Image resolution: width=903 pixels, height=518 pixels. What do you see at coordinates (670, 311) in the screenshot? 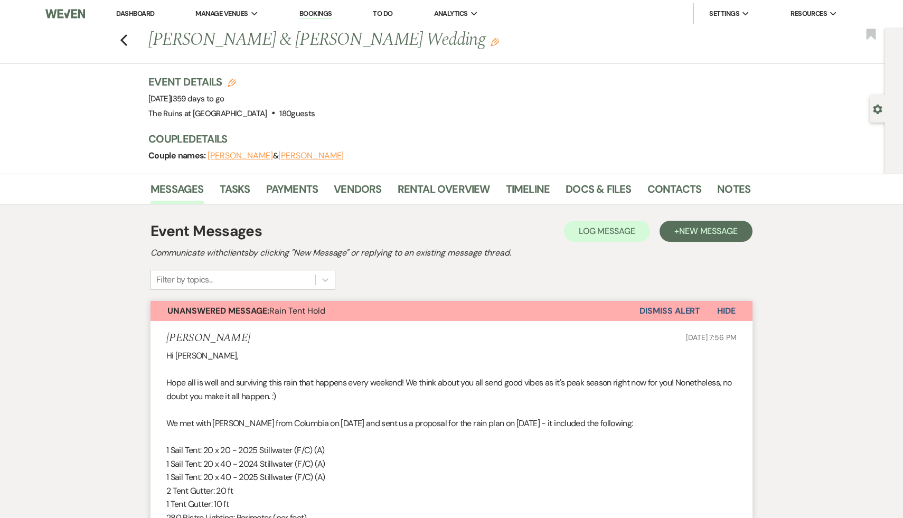
I see `button: Dismiss Alert` at bounding box center [670, 311].